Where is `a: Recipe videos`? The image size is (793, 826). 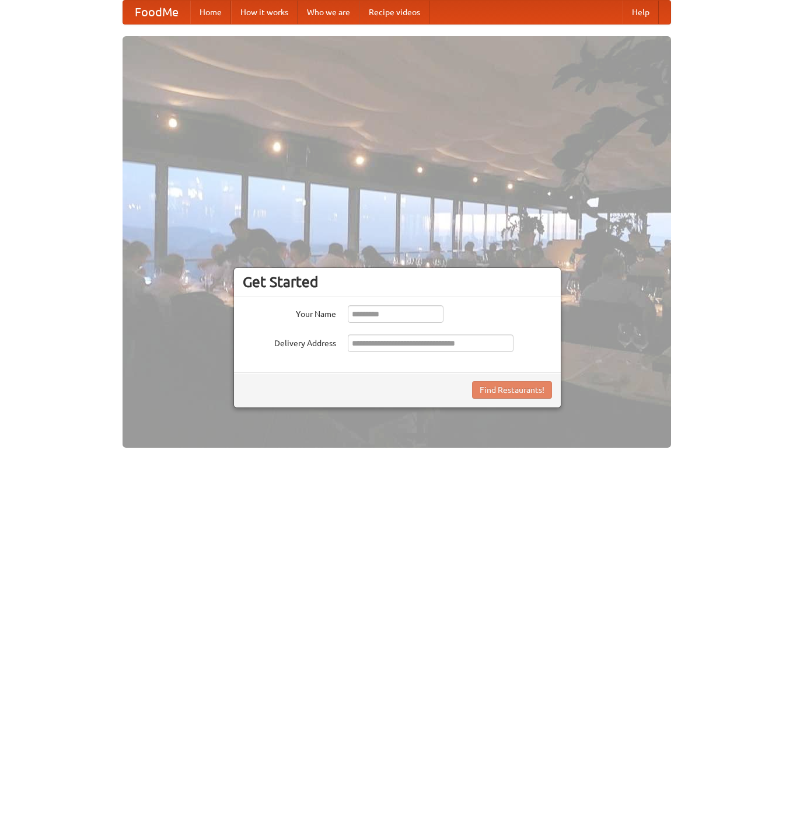
a: Recipe videos is located at coordinates (395, 12).